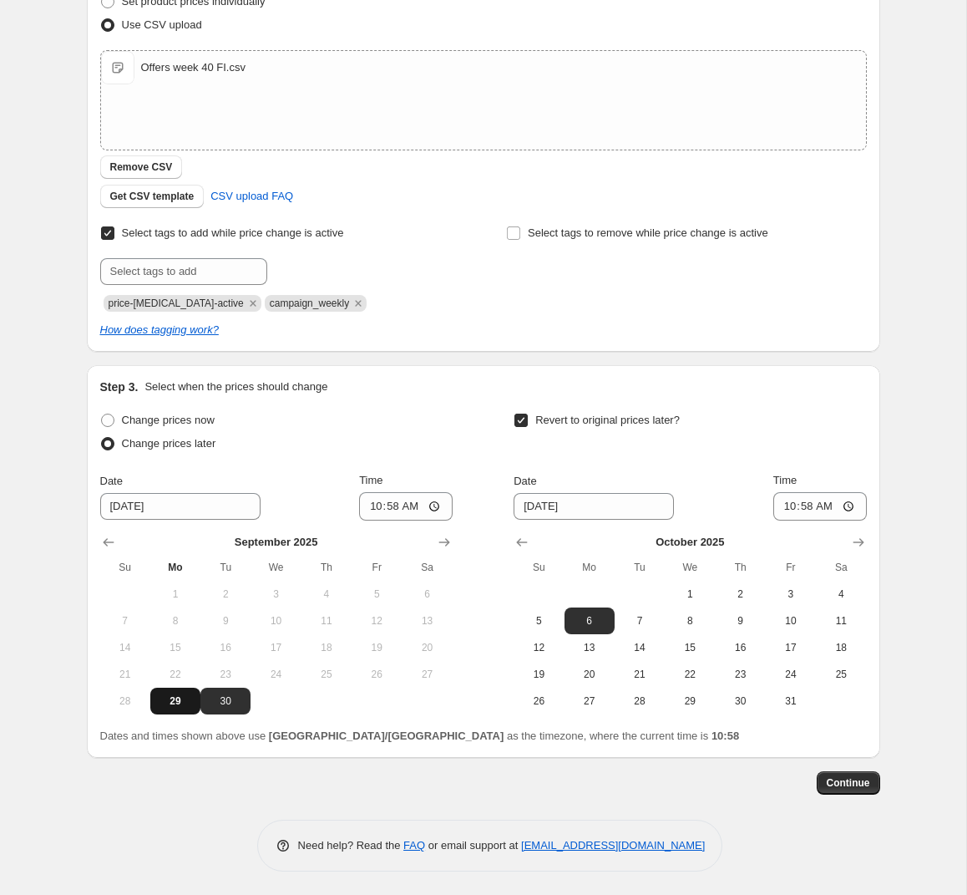  What do you see at coordinates (473, 845) in the screenshot?
I see `span: or email support at` at bounding box center [473, 845].